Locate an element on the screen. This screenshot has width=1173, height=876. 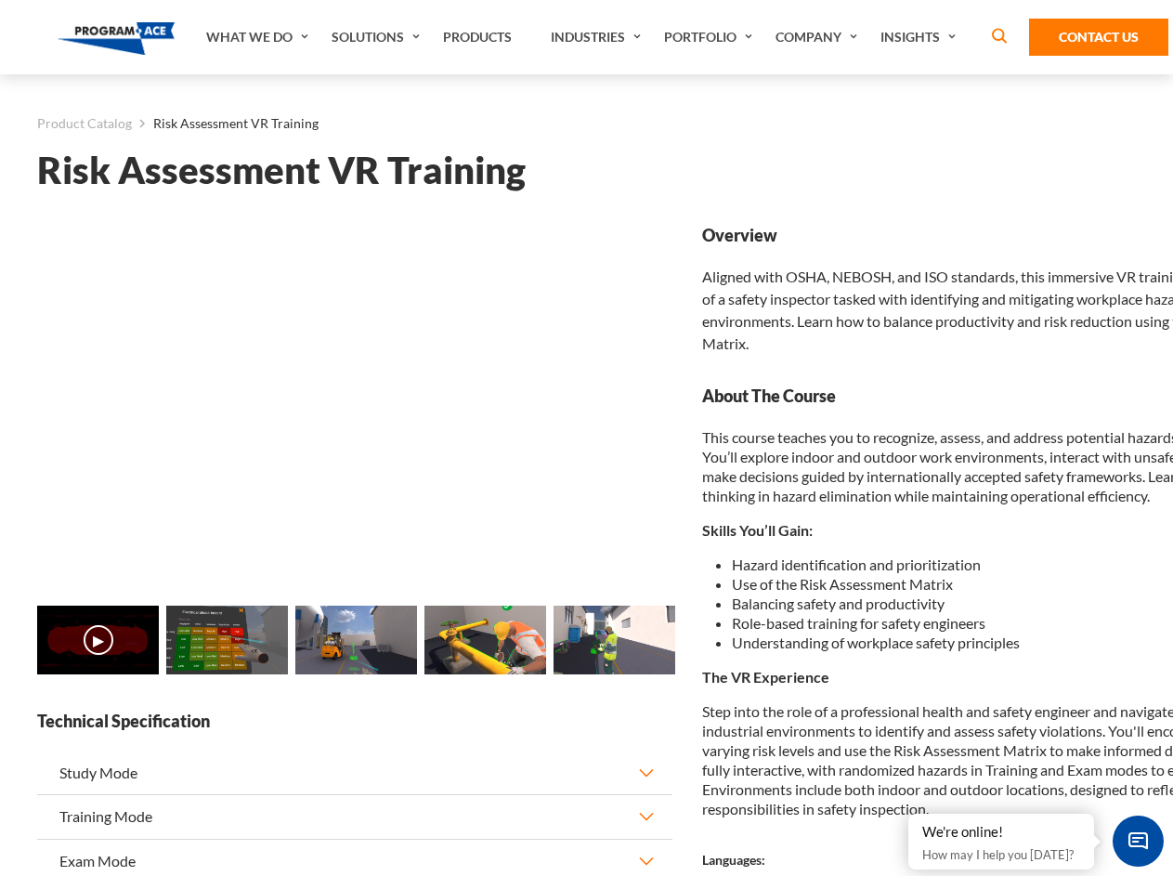
img: Risk Assessment VR Training - Preview 3 is located at coordinates (485, 640).